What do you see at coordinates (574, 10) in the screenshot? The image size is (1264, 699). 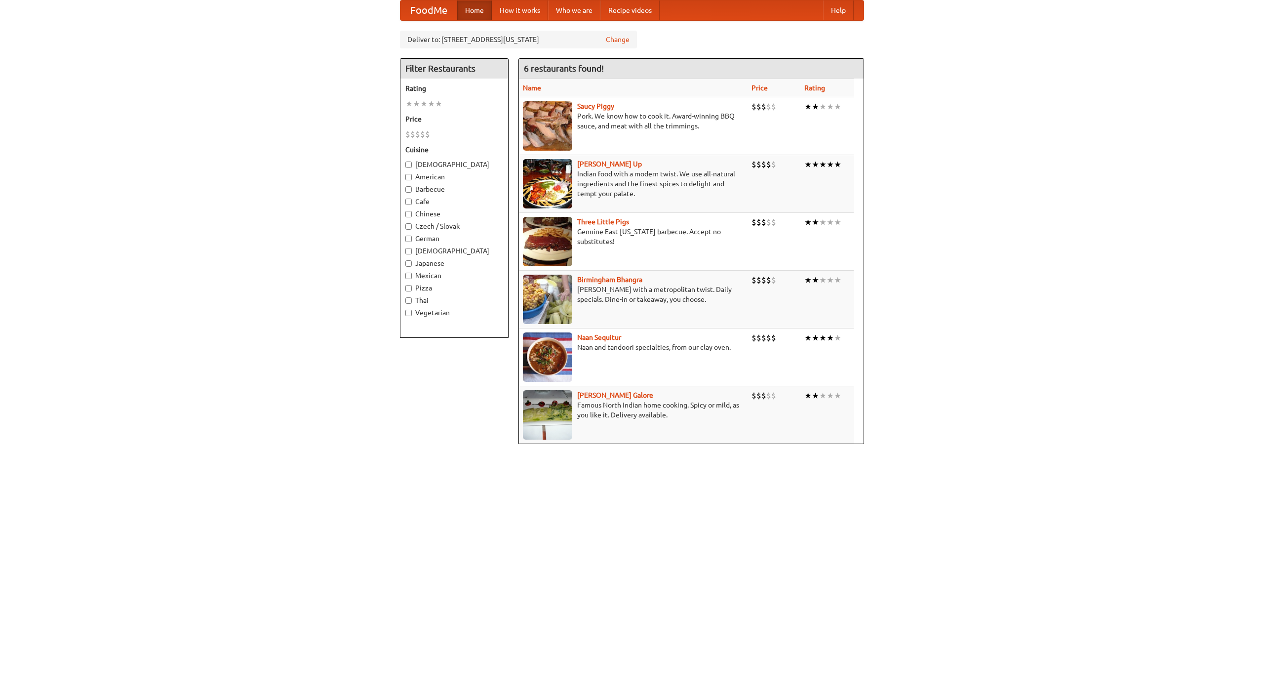 I see `a: Who we are` at bounding box center [574, 10].